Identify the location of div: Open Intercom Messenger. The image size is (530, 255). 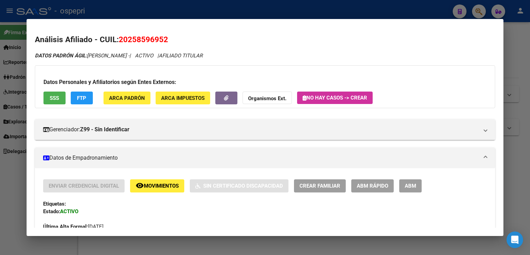
(515, 240).